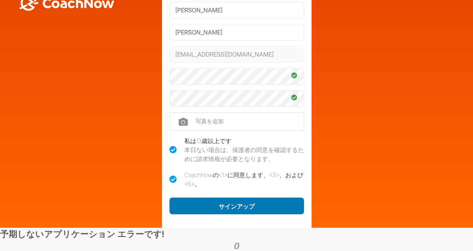 This screenshot has width=473, height=251. I want to click on input: メールアドレス, so click(237, 54).